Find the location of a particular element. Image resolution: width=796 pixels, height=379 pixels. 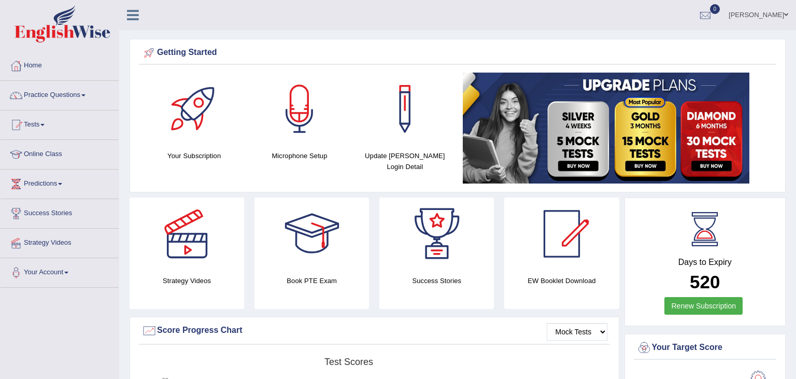

a: Success Stories is located at coordinates (60, 212).